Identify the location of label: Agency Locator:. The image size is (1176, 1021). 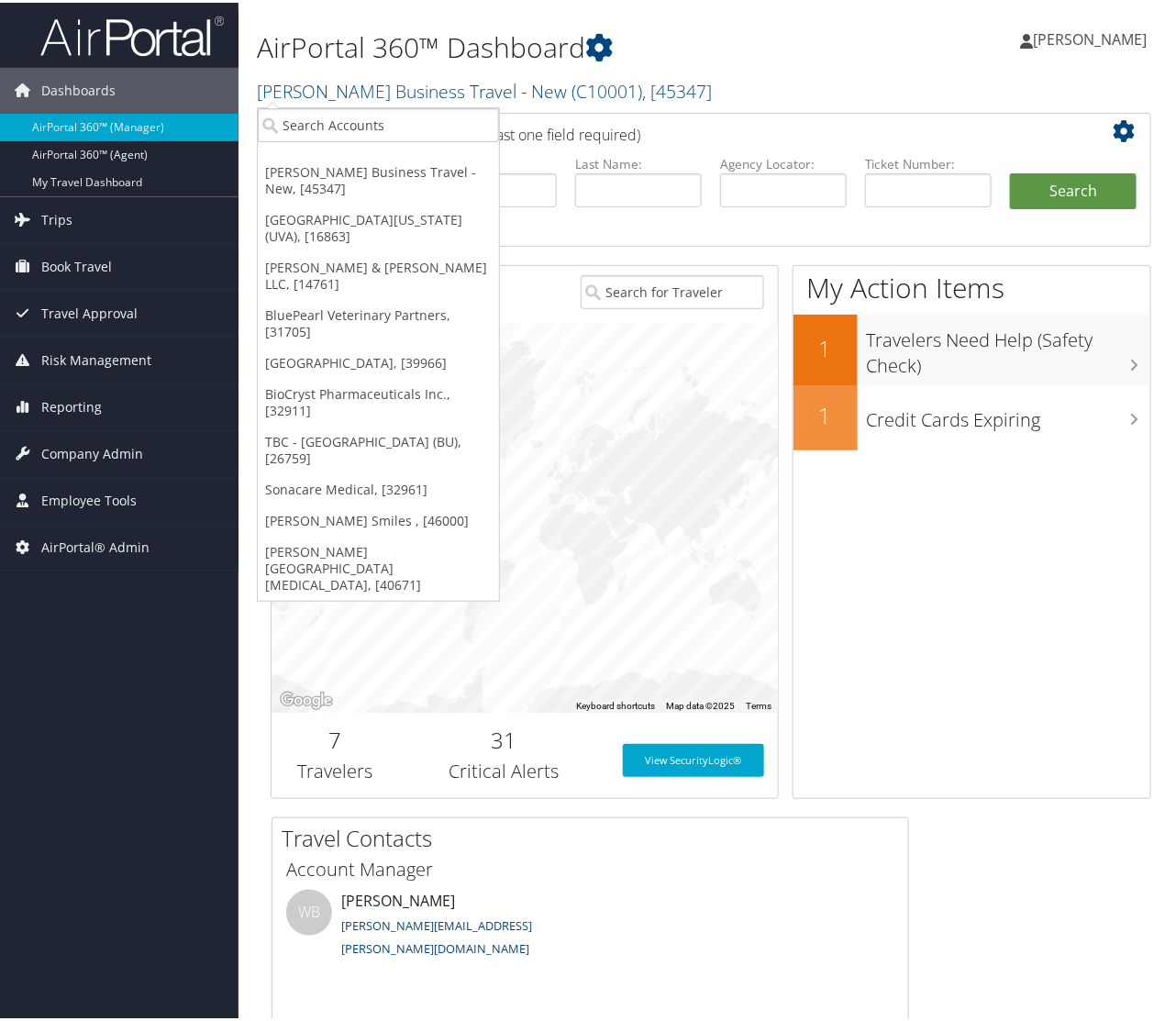
(784, 161).